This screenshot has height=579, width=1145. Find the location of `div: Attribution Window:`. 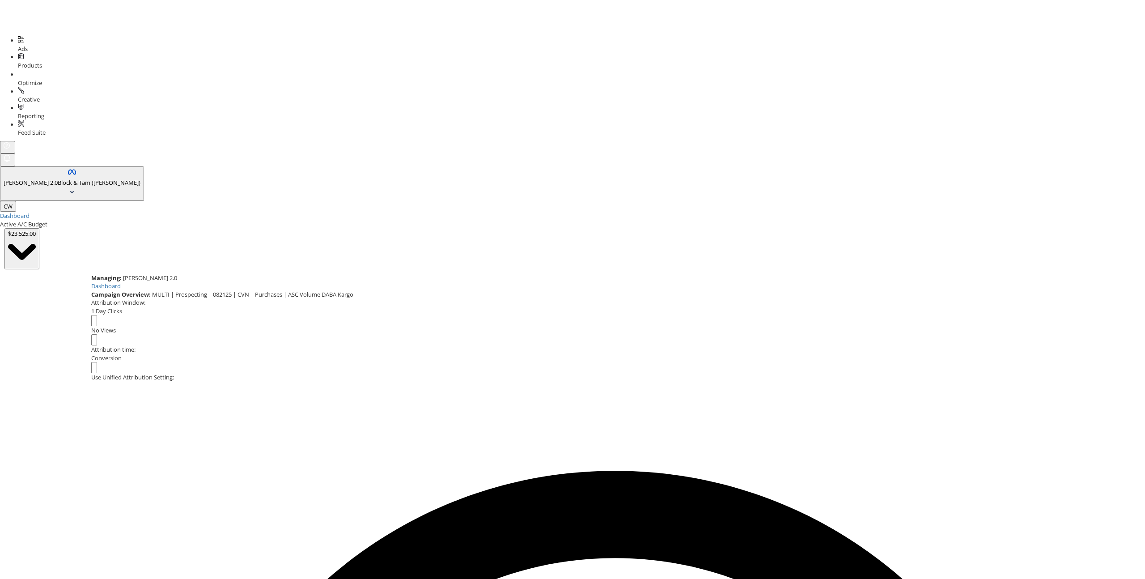

div: Attribution Window: is located at coordinates (615, 302).